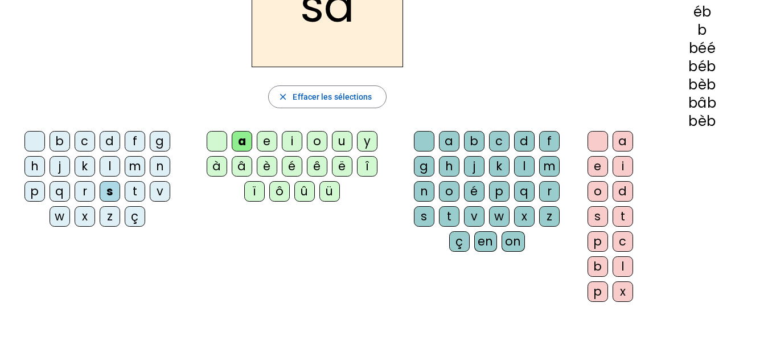 This screenshot has height=356, width=768. Describe the element at coordinates (279, 191) in the screenshot. I see `div: ô` at that location.